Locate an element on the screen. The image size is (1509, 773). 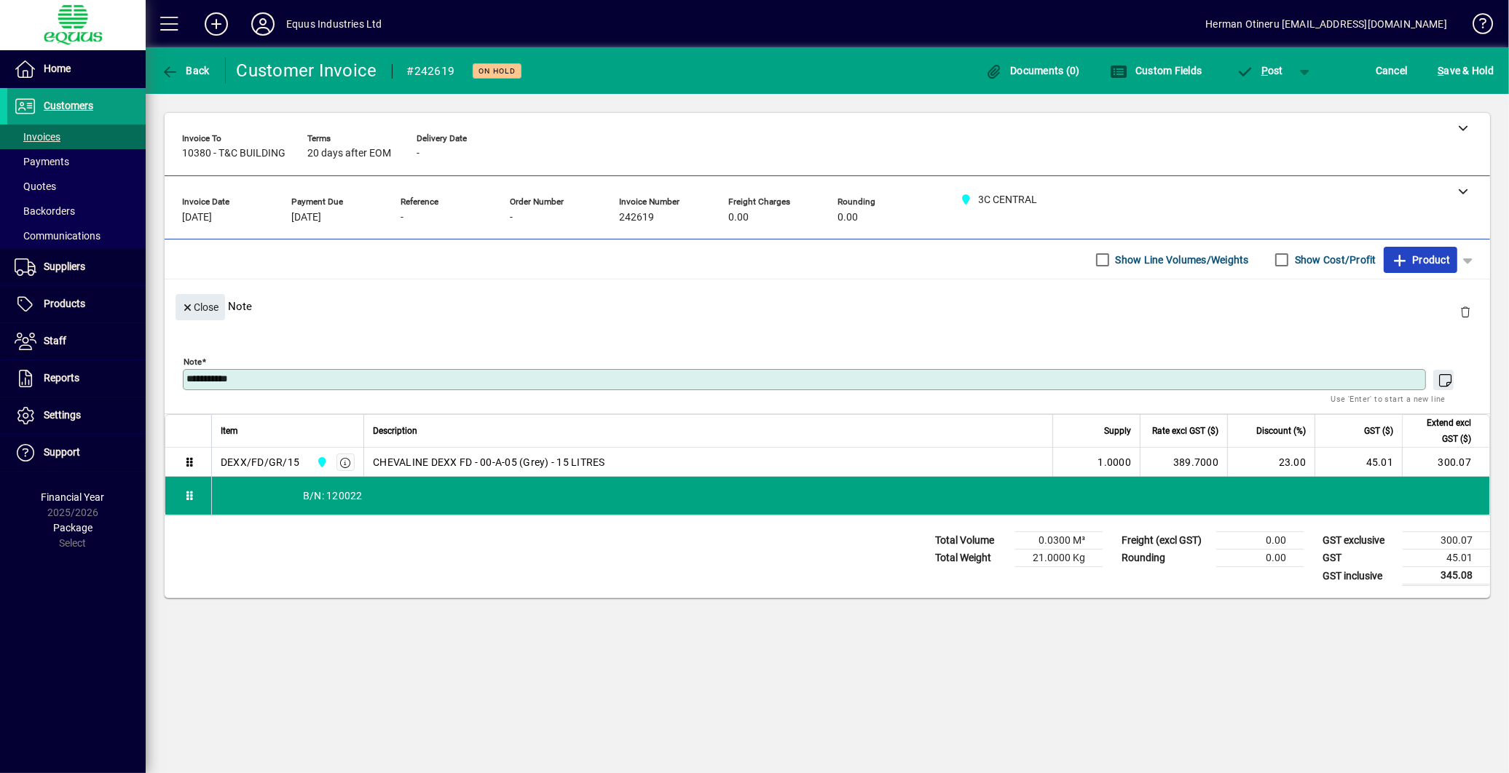
span: Products is located at coordinates (64, 304).